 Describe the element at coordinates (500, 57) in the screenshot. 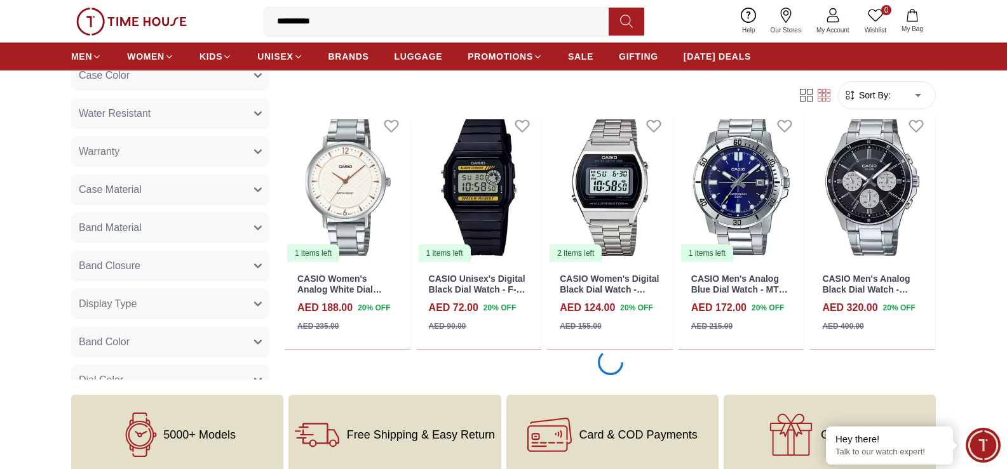

I see `span: PROMOTIONS` at that location.